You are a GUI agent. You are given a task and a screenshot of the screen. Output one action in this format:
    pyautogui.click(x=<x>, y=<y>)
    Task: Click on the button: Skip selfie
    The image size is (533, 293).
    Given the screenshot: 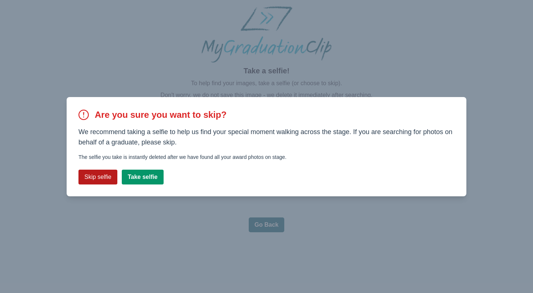 What is the action you would take?
    pyautogui.click(x=98, y=177)
    